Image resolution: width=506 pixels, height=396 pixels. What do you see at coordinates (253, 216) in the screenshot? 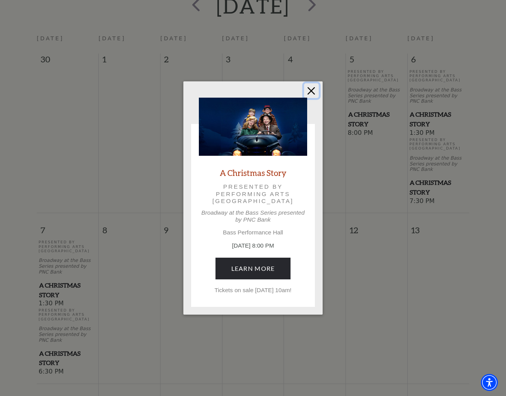
I see `p: Broadway at the Bass Series presented by PNC Bank` at bounding box center [253, 216].